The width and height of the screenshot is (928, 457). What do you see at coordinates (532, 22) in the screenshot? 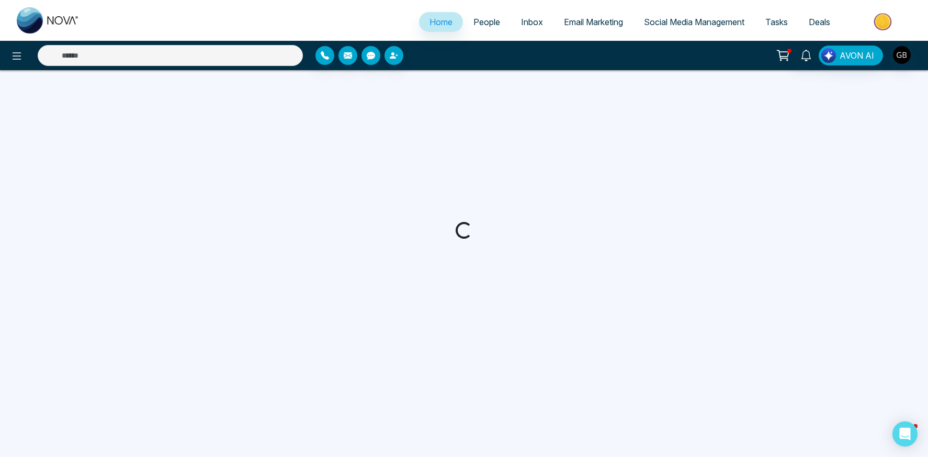
I see `span: Inbox` at bounding box center [532, 22].